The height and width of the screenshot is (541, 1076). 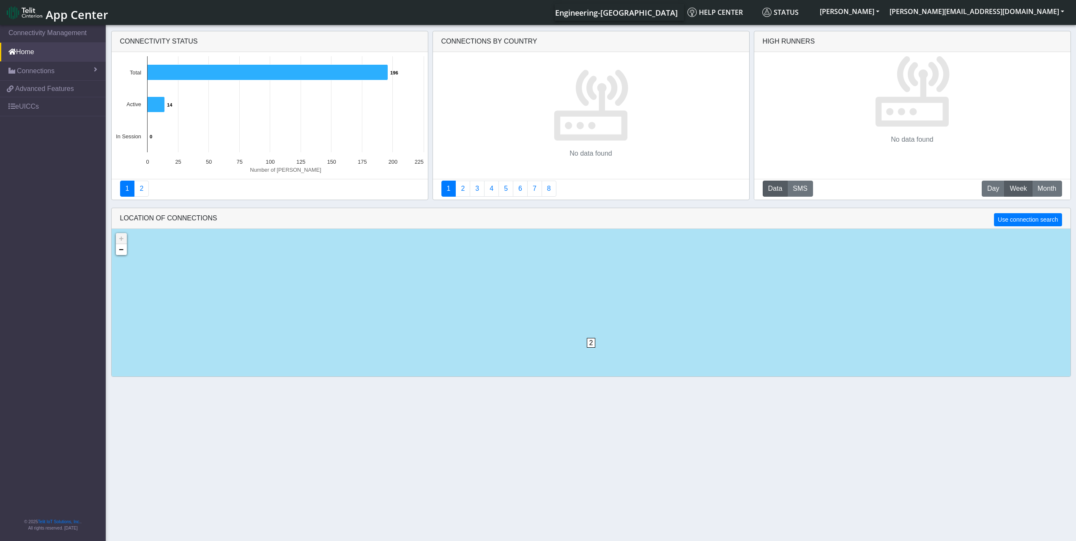 What do you see at coordinates (591, 103) in the screenshot?
I see `img: devices.svg` at bounding box center [591, 103].